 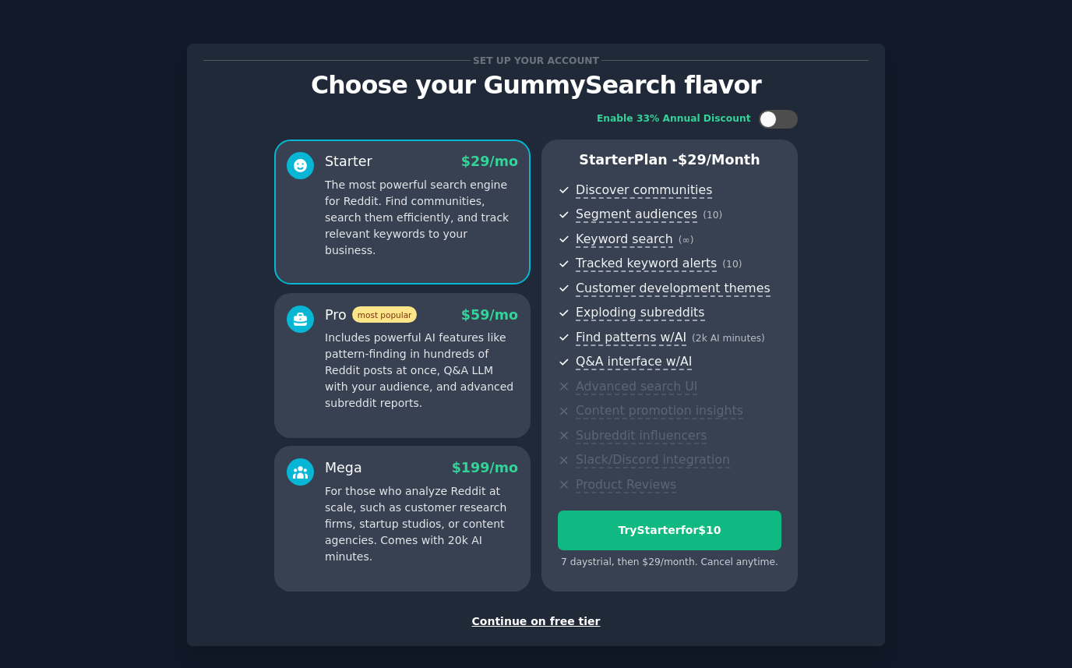 What do you see at coordinates (674, 119) in the screenshot?
I see `div: Enable 33% Annual Discount` at bounding box center [674, 119].